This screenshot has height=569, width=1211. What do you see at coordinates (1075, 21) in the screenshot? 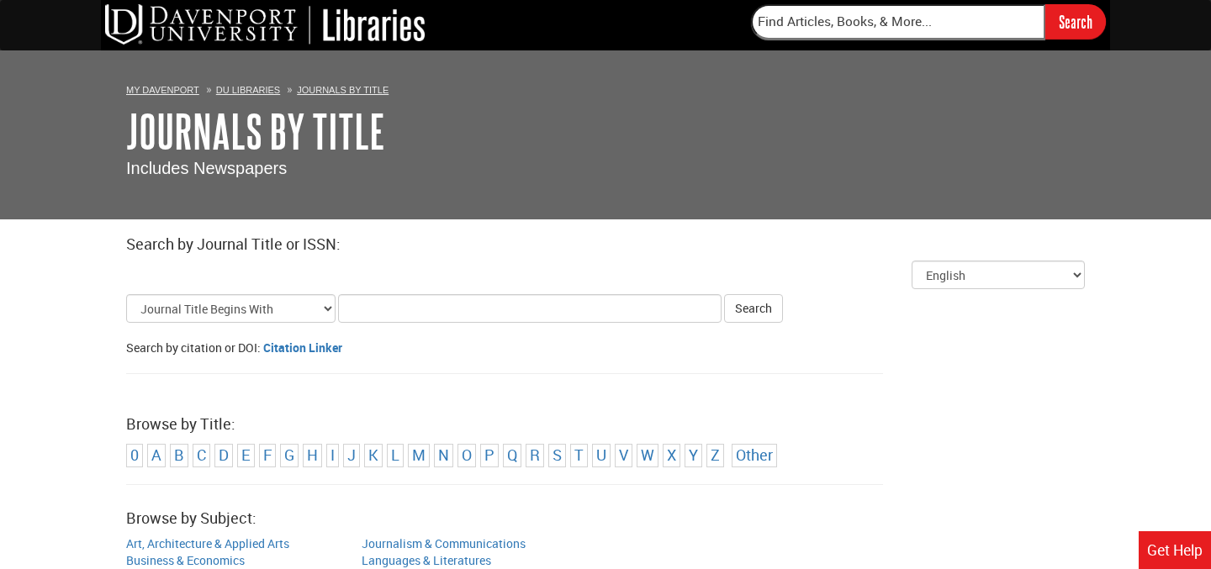
I see `input: Search` at bounding box center [1075, 21].